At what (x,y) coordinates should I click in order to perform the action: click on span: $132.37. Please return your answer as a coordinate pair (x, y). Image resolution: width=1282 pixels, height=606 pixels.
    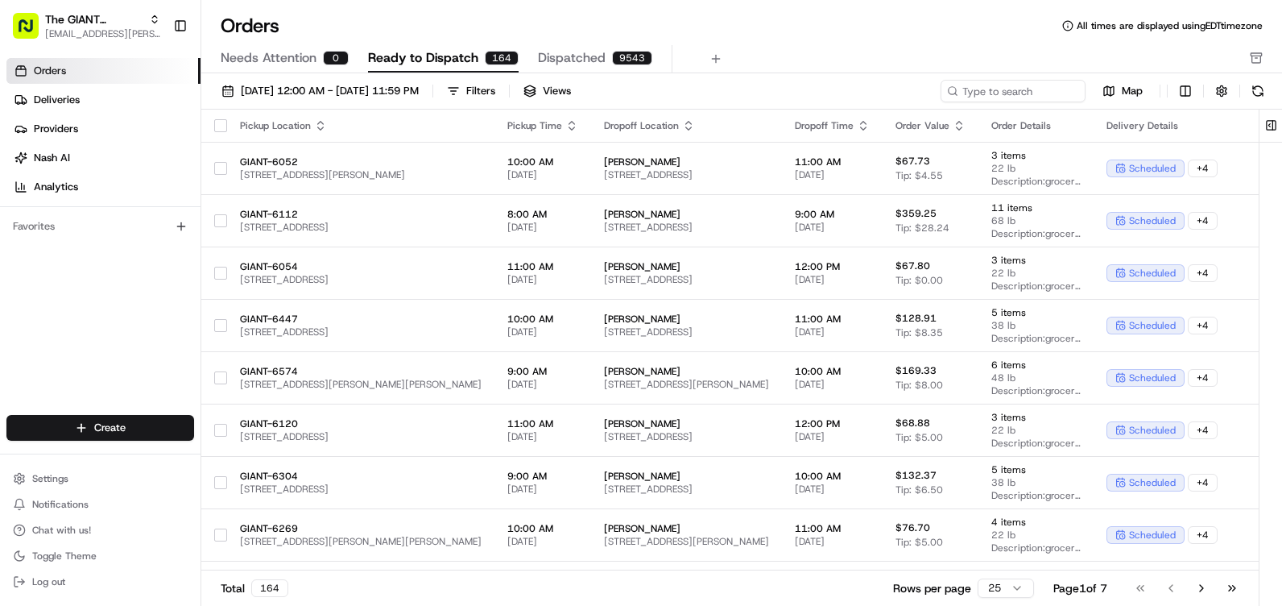
    Looking at the image, I should click on (916, 475).